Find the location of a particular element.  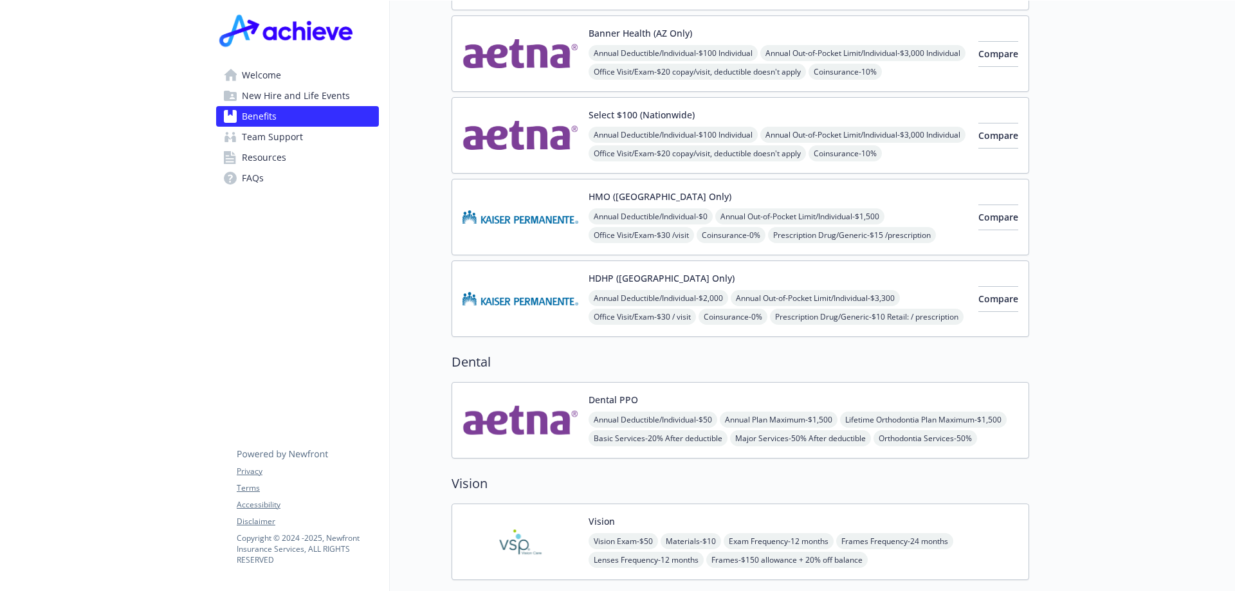

a: Team Support is located at coordinates (297, 137).